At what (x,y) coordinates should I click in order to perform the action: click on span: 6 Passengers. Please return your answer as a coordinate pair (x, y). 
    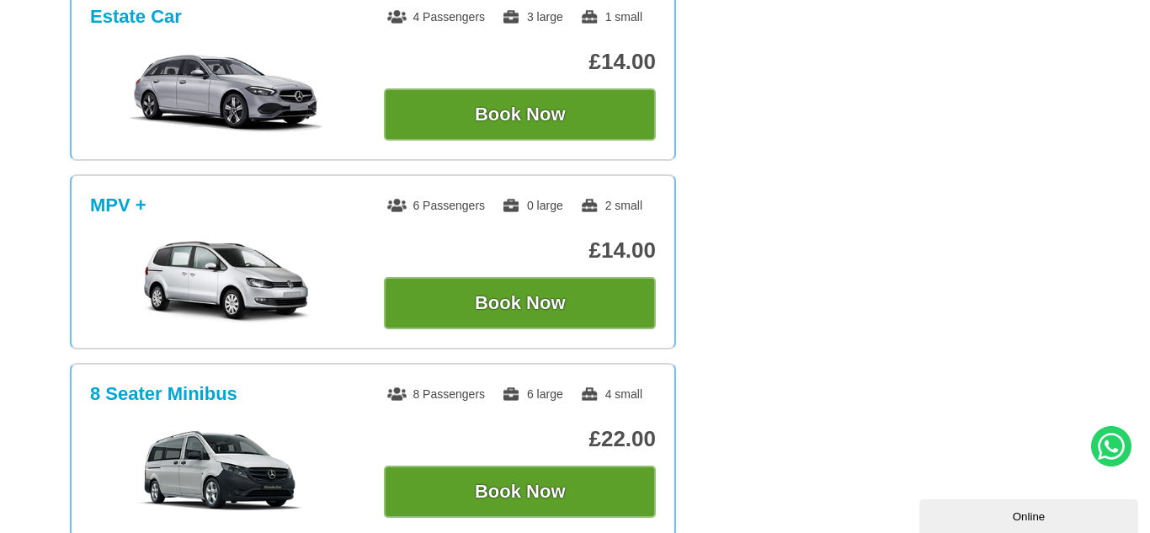
    Looking at the image, I should click on (436, 205).